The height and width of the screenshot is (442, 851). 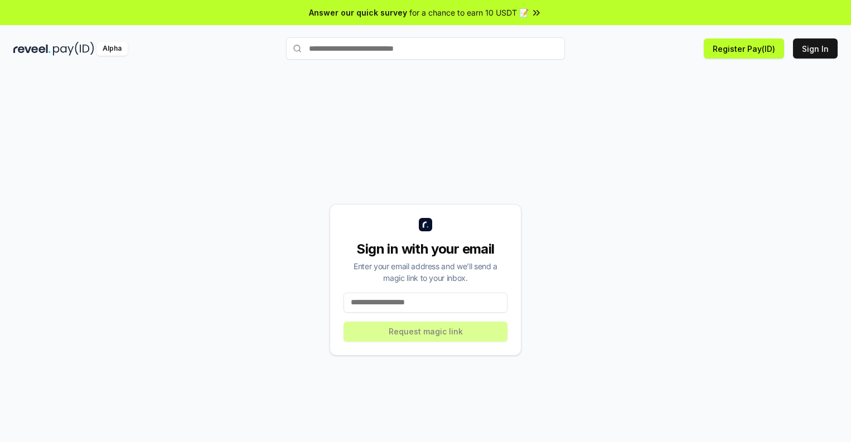 What do you see at coordinates (469, 12) in the screenshot?
I see `span: for a chance to earn 10 USDT 📝` at bounding box center [469, 12].